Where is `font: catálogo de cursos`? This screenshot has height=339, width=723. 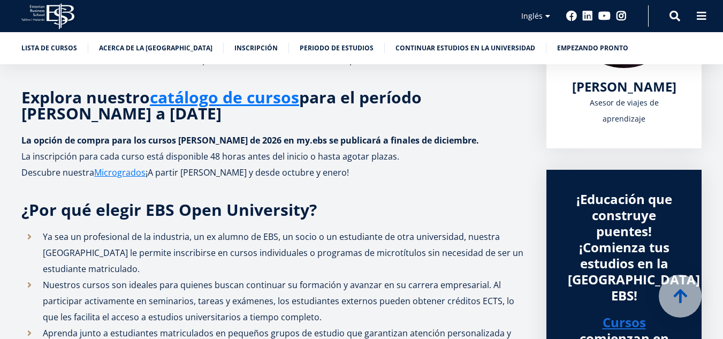 font: catálogo de cursos is located at coordinates (224, 97).